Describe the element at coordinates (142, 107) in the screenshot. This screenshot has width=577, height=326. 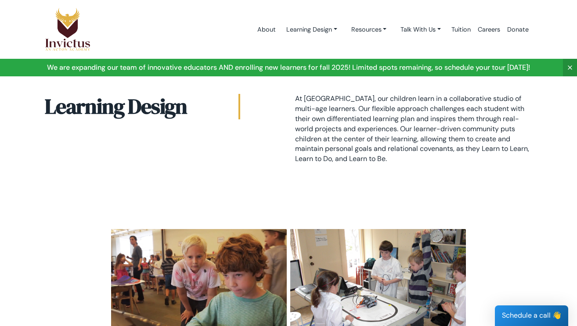
I see `h2: Learning Design` at that location.